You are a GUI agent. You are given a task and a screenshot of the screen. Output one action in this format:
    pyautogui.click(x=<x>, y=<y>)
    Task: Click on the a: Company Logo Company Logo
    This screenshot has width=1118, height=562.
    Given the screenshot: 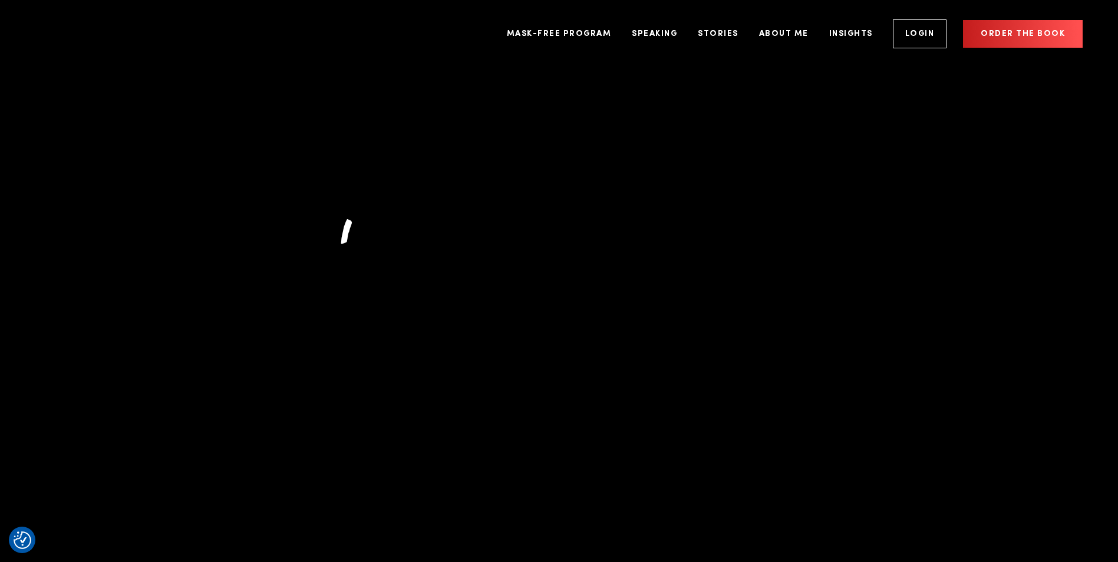 What is the action you would take?
    pyautogui.click(x=71, y=34)
    